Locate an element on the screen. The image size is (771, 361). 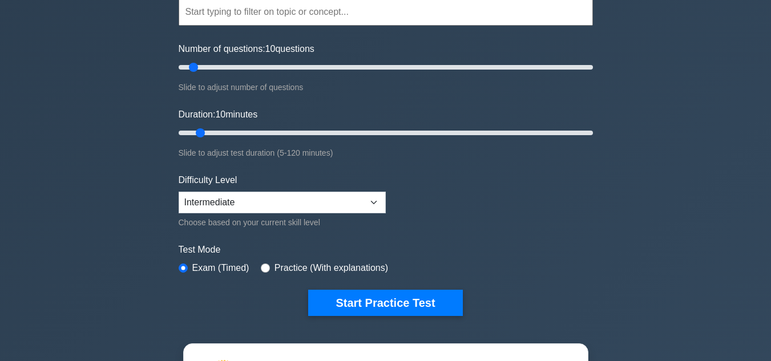
label: Difficulty Level is located at coordinates (208, 180).